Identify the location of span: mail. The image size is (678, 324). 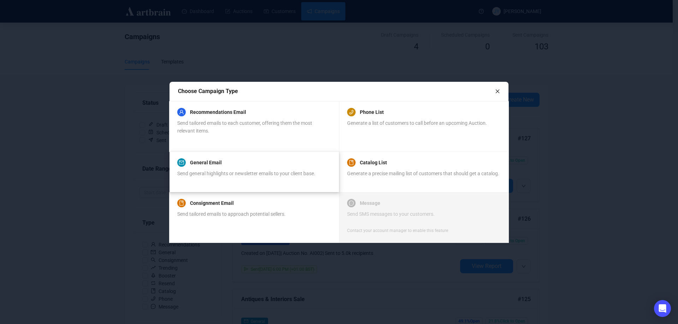
(181, 163).